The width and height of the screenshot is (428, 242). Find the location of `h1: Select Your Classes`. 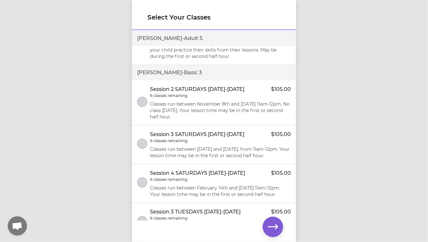

h1: Select Your Classes is located at coordinates (214, 17).